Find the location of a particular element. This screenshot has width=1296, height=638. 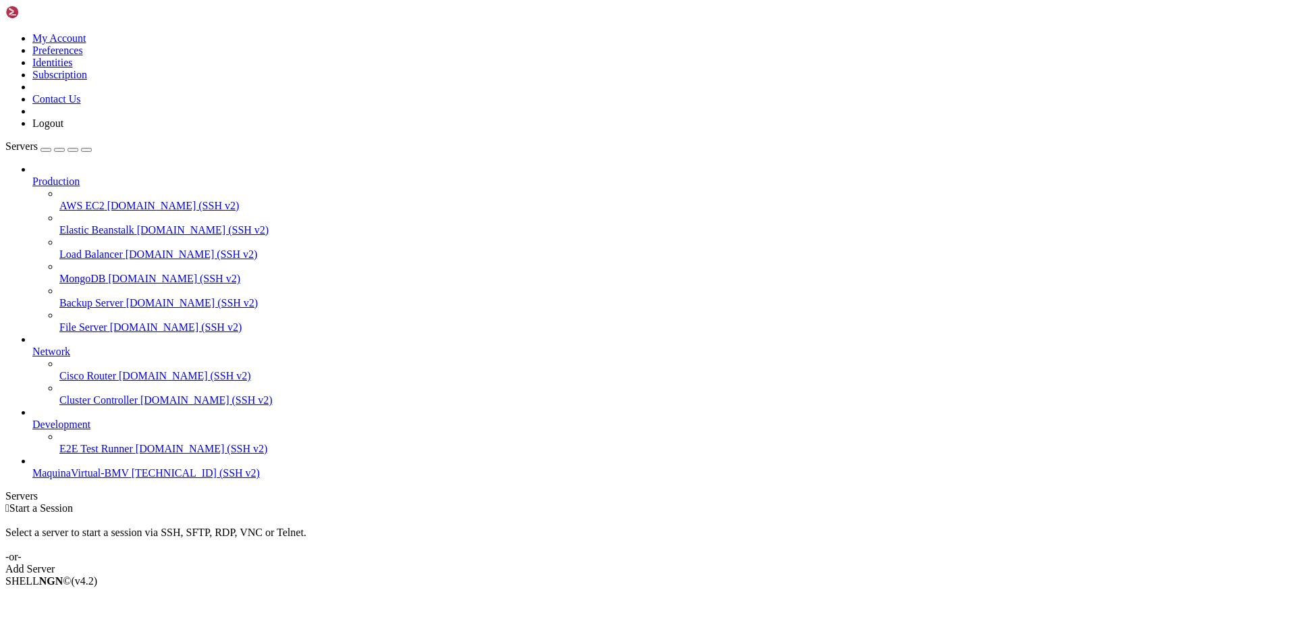

a: Identities is located at coordinates (53, 62).